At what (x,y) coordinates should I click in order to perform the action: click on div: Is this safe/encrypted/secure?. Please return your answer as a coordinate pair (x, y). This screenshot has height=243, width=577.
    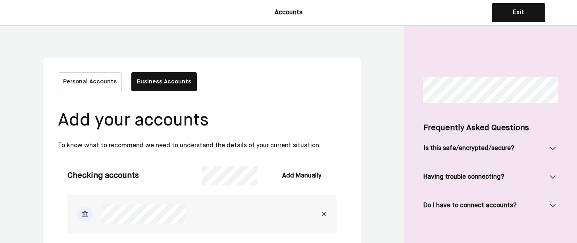
    Looking at the image, I should click on (469, 148).